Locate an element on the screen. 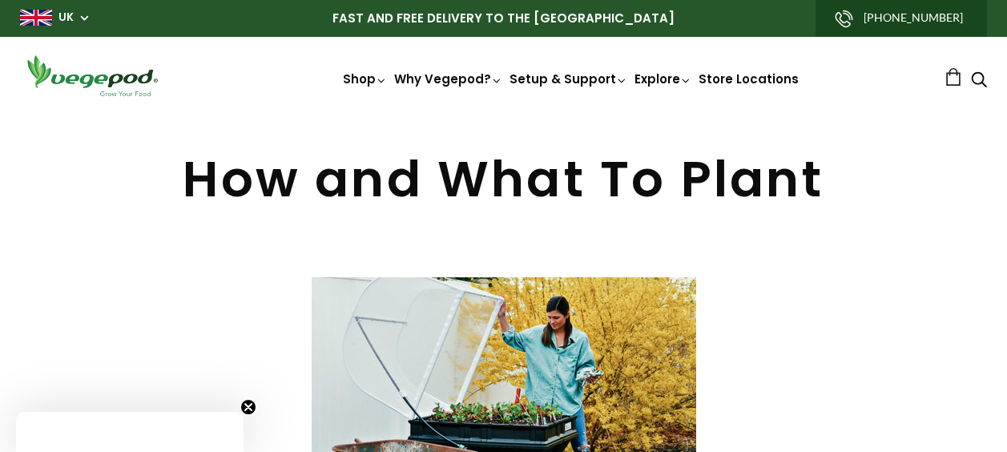 The image size is (1007, 452). a: Search is located at coordinates (979, 81).